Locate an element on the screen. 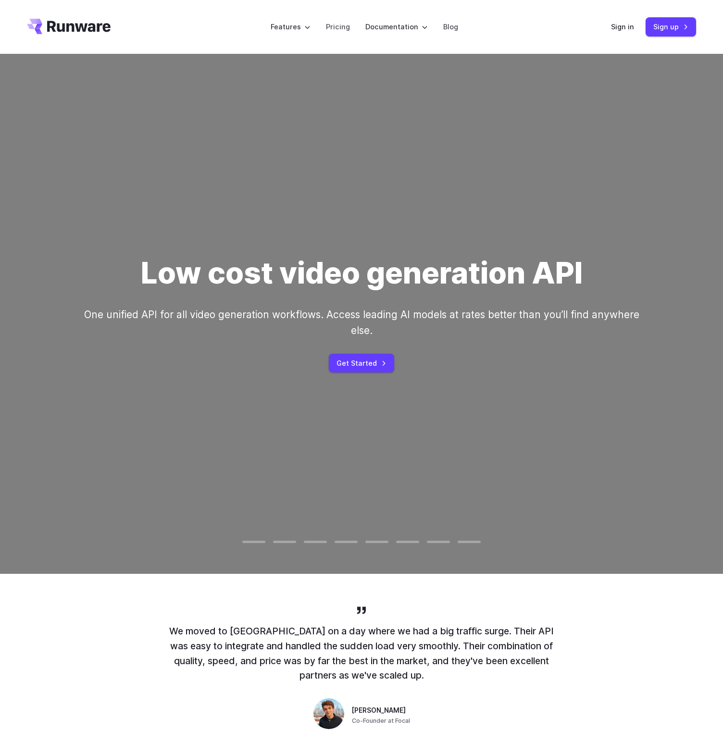 The width and height of the screenshot is (723, 743). a: Sign up is located at coordinates (670, 26).